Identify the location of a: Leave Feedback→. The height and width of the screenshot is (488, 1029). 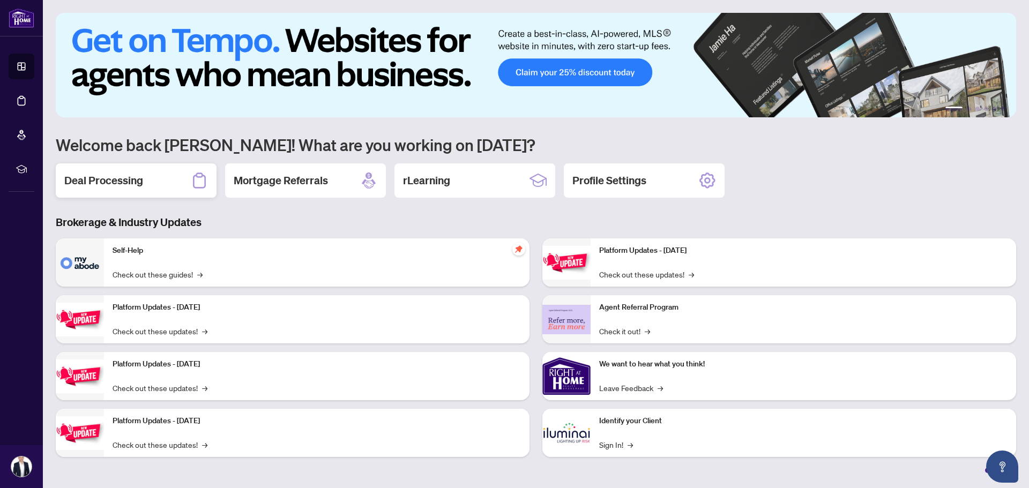
(631, 388).